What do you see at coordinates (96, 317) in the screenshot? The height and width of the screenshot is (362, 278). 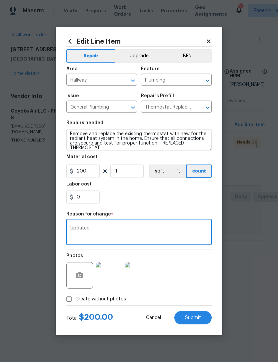 I see `span: $ 200.00` at bounding box center [96, 317].